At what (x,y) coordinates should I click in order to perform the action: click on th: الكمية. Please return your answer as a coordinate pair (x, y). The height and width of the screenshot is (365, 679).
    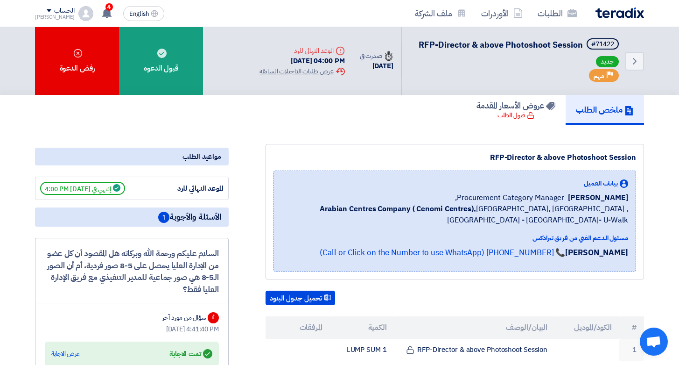
    Looking at the image, I should click on (362, 327).